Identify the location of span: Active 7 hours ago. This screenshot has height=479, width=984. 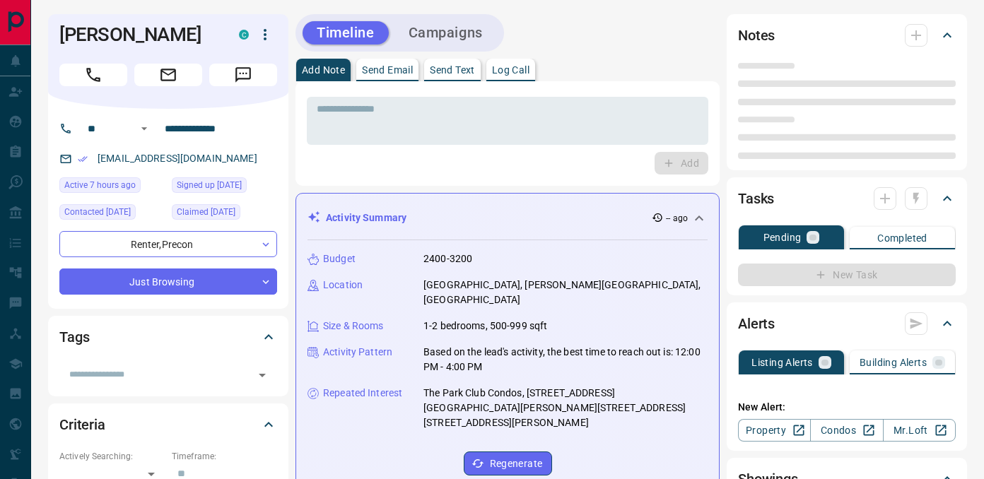
(100, 185).